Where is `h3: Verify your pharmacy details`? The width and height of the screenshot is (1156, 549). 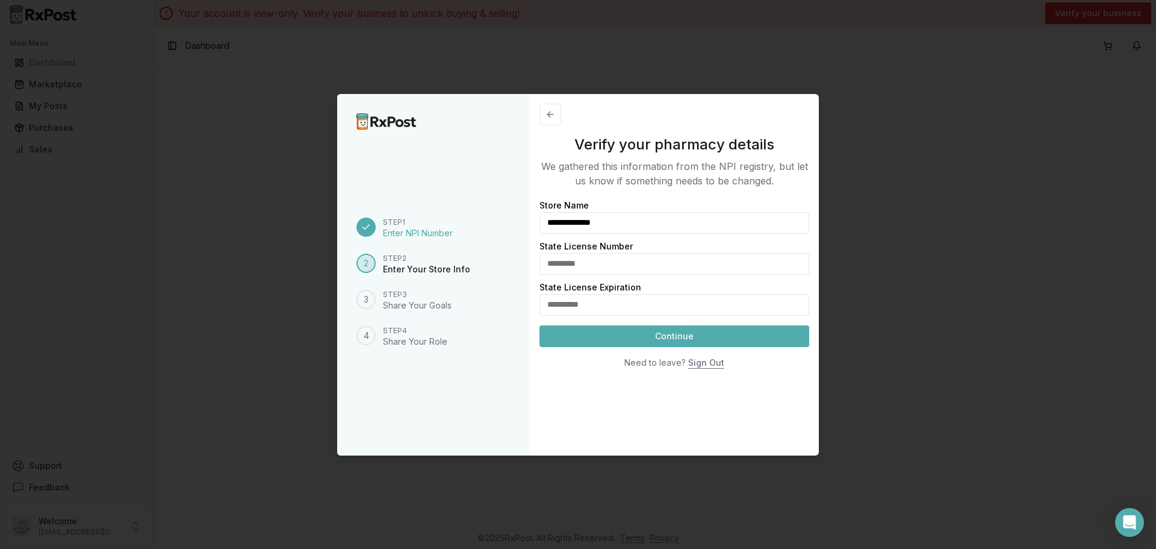
h3: Verify your pharmacy details is located at coordinates (674, 145).